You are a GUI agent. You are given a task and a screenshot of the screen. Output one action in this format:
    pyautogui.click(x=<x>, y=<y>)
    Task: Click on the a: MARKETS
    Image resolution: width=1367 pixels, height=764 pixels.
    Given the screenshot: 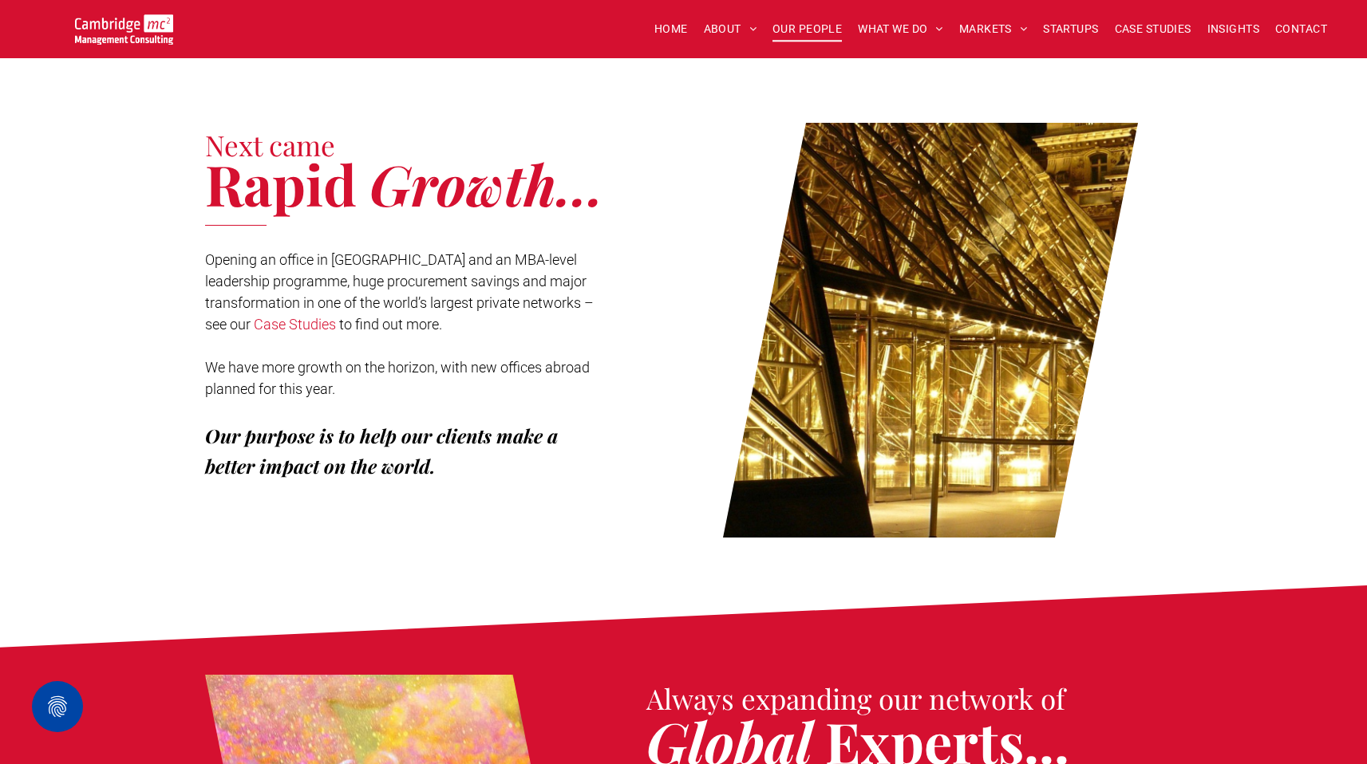 What is the action you would take?
    pyautogui.click(x=992, y=29)
    